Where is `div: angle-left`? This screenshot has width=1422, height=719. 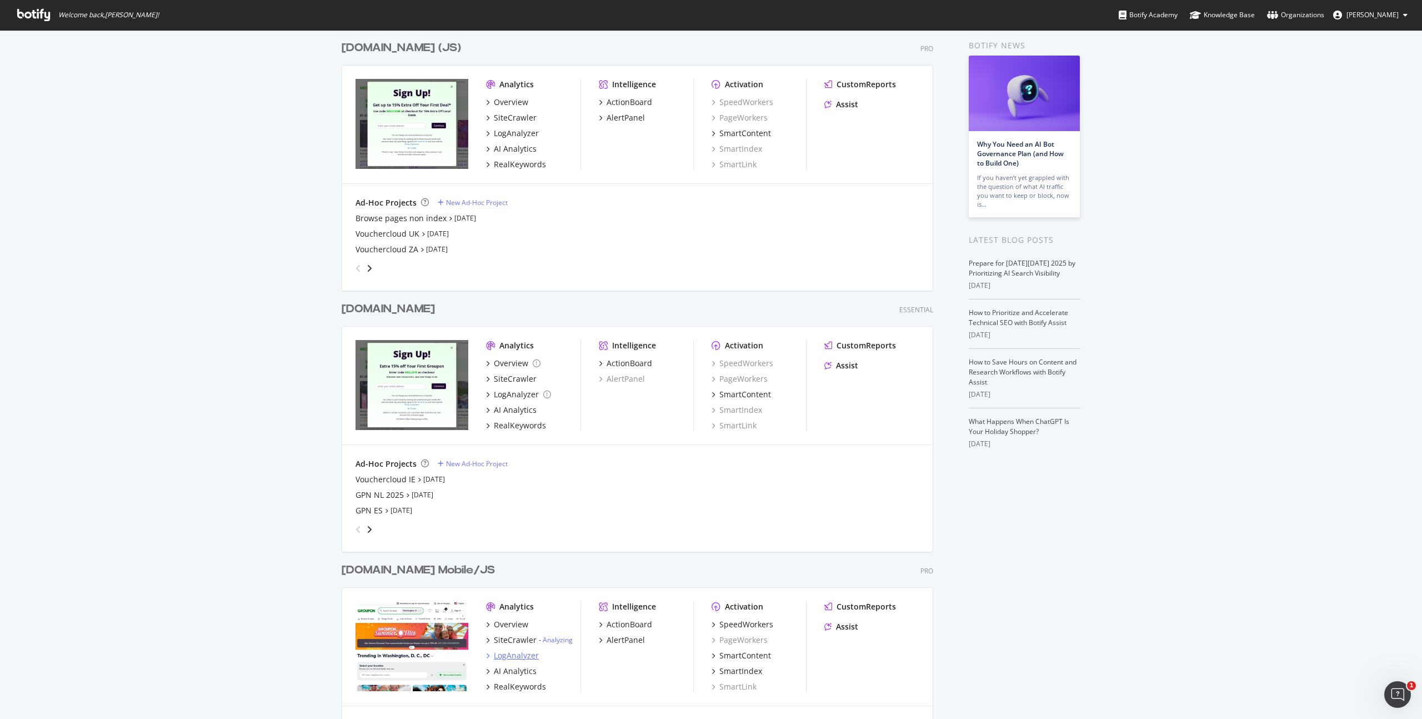
div: angle-left is located at coordinates (358, 529).